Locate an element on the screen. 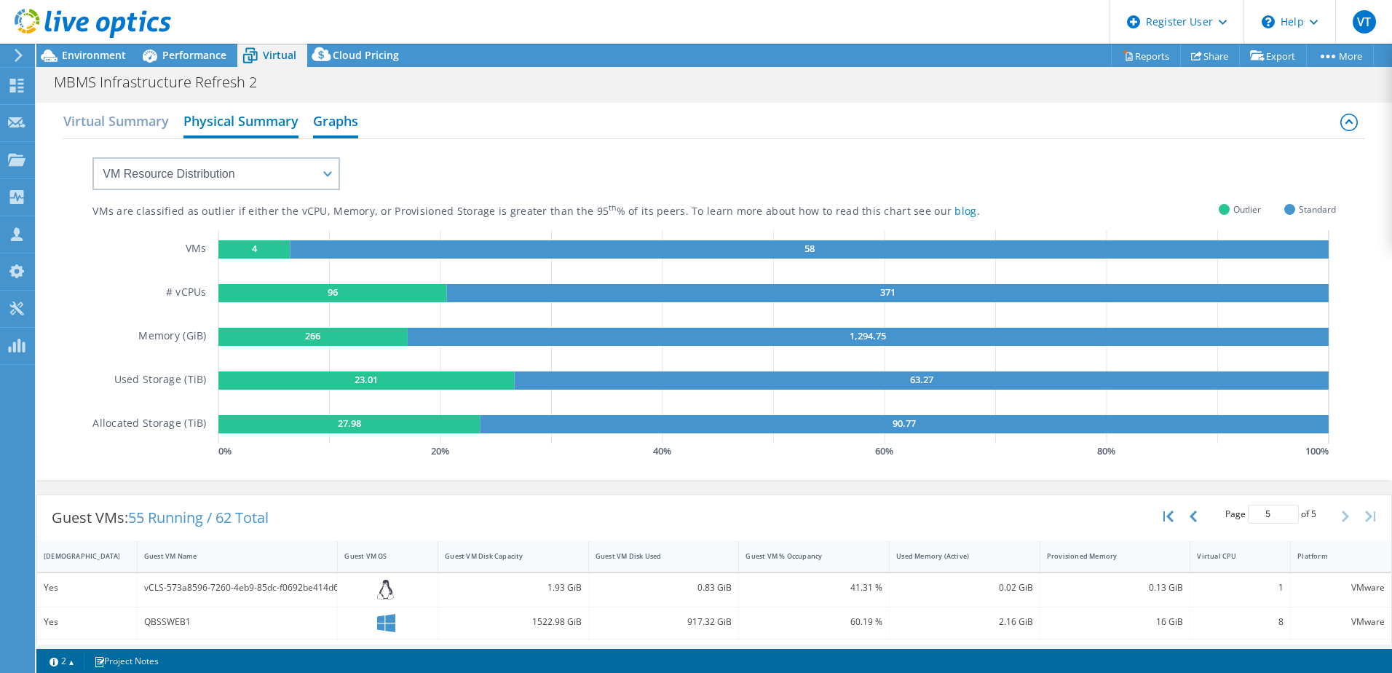 The image size is (1392, 673). div: Guest VM OS is located at coordinates (378, 555).